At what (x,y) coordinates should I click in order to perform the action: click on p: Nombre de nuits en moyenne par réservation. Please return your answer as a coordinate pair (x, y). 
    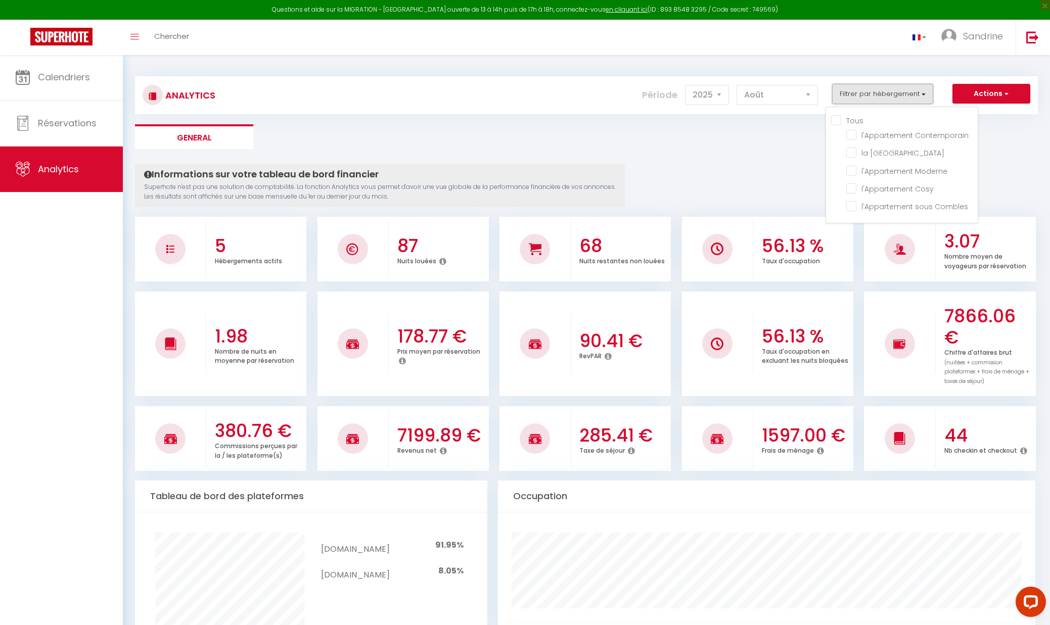
    Looking at the image, I should click on (254, 355).